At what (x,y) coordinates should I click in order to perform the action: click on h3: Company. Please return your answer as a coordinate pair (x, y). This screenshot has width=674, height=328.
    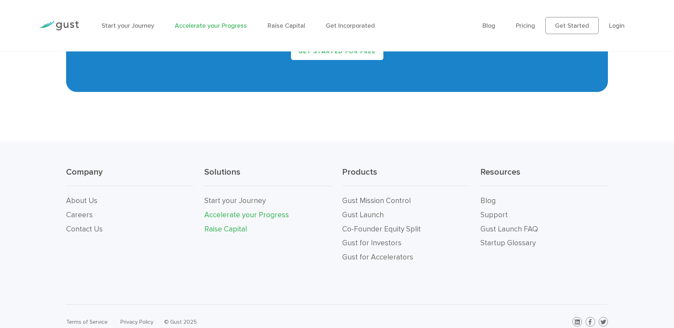
    Looking at the image, I should click on (130, 176).